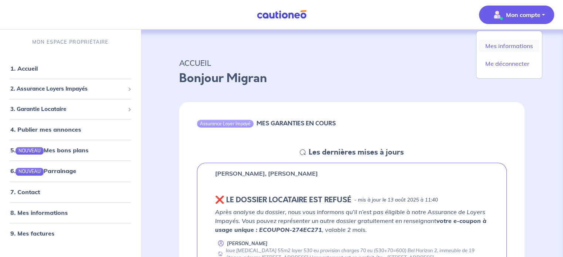 This screenshot has height=257, width=563. What do you see at coordinates (24, 69) in the screenshot?
I see `a: 1. Accueil` at bounding box center [24, 69].